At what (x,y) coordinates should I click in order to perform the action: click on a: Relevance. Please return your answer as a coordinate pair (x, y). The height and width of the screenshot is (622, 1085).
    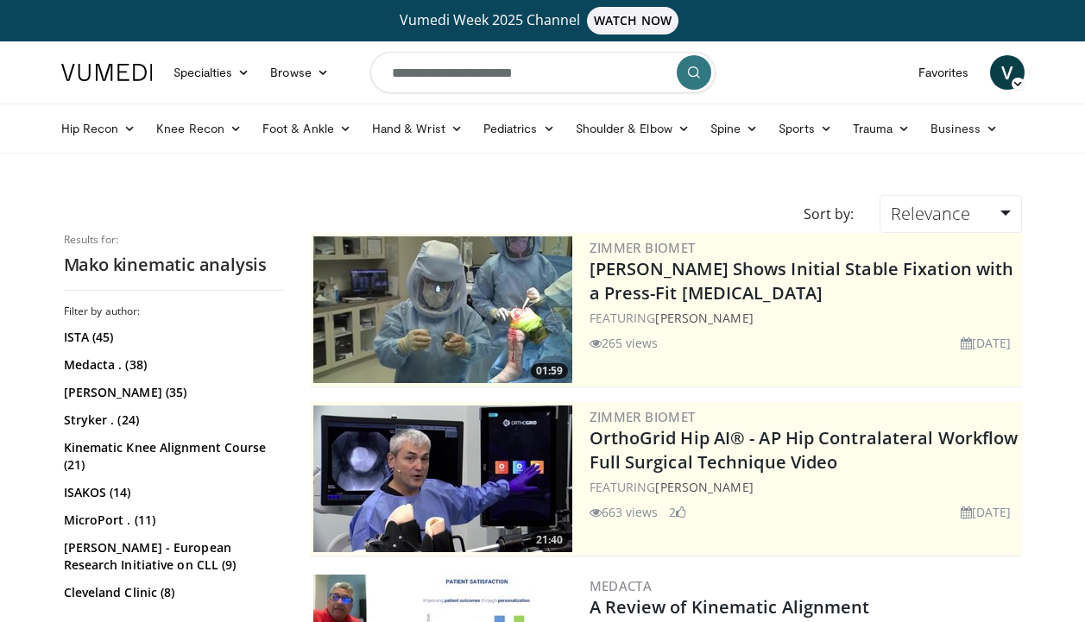
    Looking at the image, I should click on (950, 214).